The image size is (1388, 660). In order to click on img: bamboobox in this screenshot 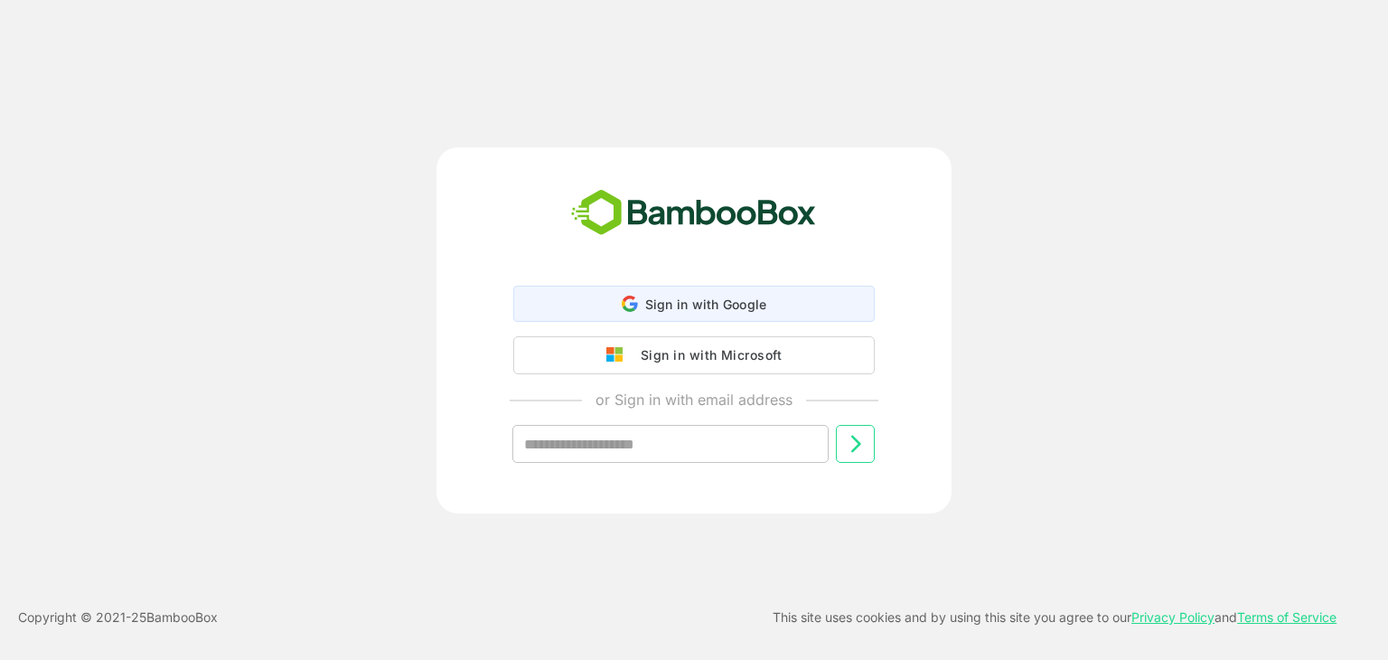, I will do `click(693, 213)`.